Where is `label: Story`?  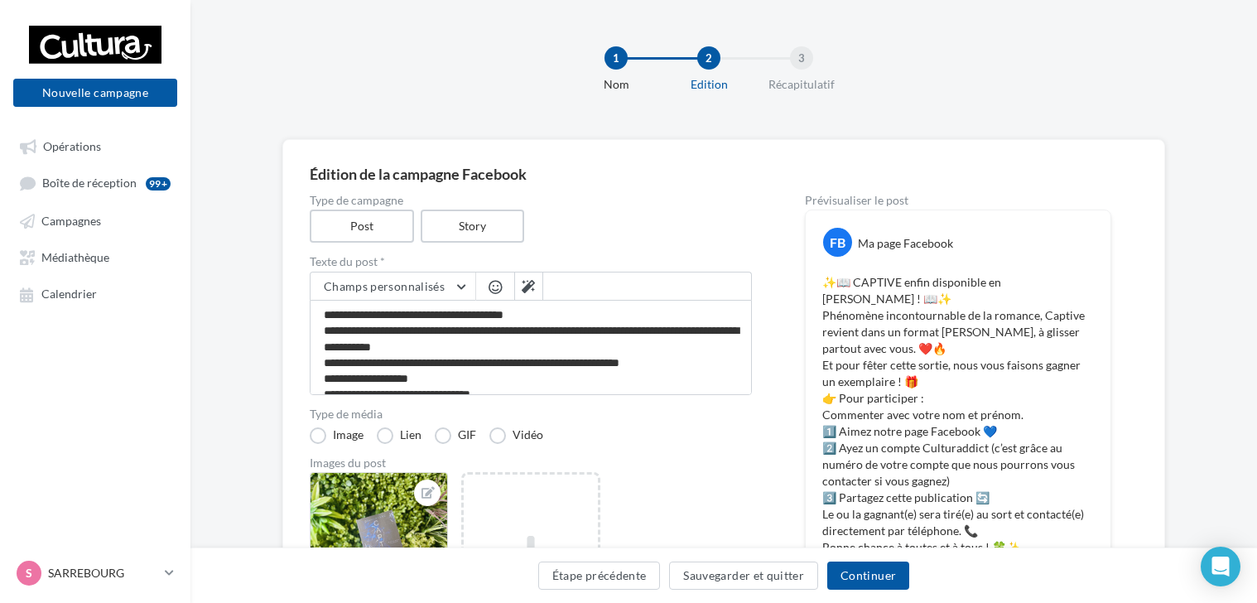
label: Story is located at coordinates (473, 226).